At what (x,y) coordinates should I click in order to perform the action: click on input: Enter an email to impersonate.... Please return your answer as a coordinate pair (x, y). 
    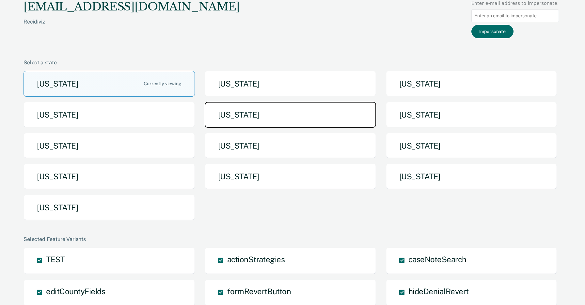
    Looking at the image, I should click on (515, 16).